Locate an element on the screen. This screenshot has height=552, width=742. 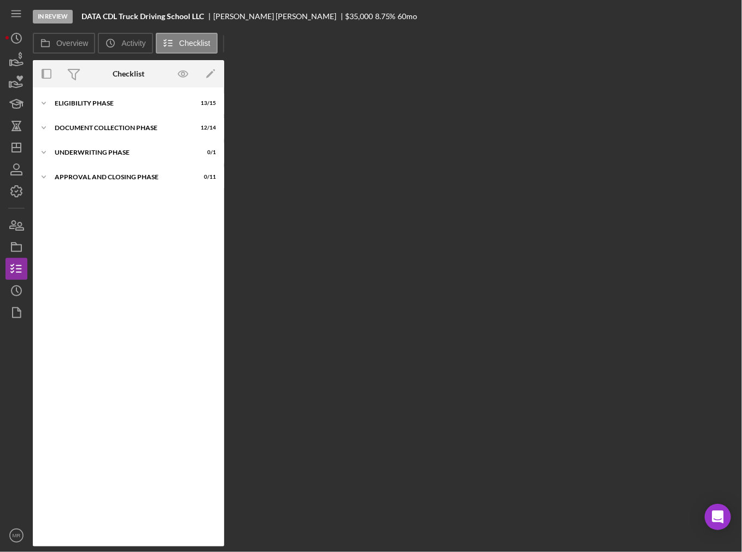
div: Approval and Closing Phase is located at coordinates (121, 177).